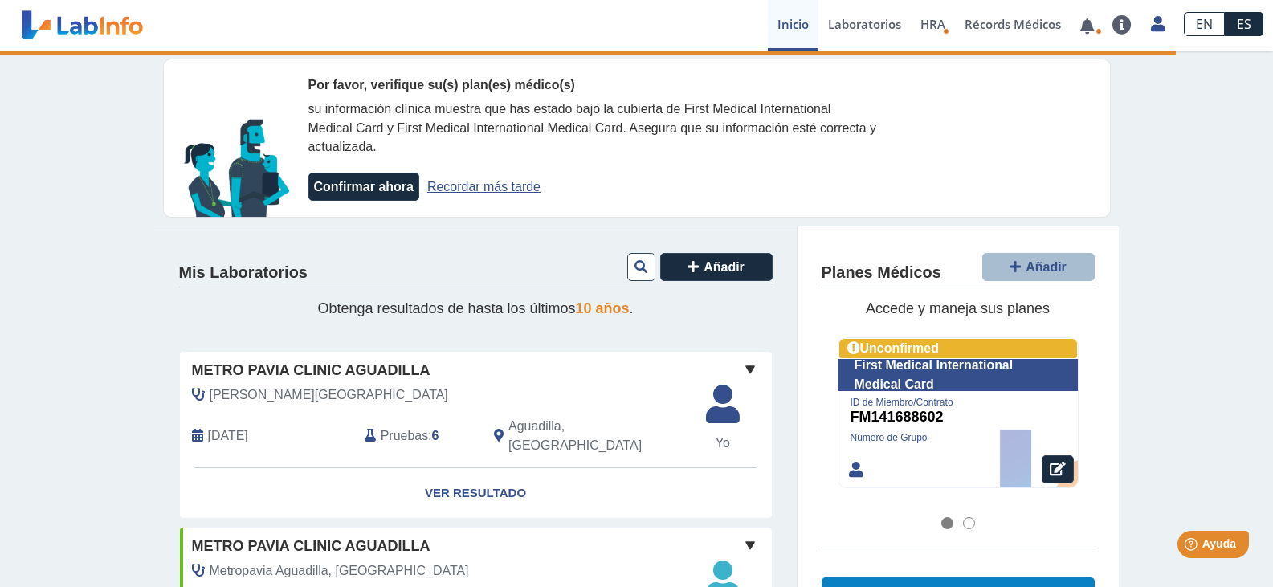  What do you see at coordinates (328, 395) in the screenshot?
I see `span: Ayala, Elvia` at bounding box center [328, 395].